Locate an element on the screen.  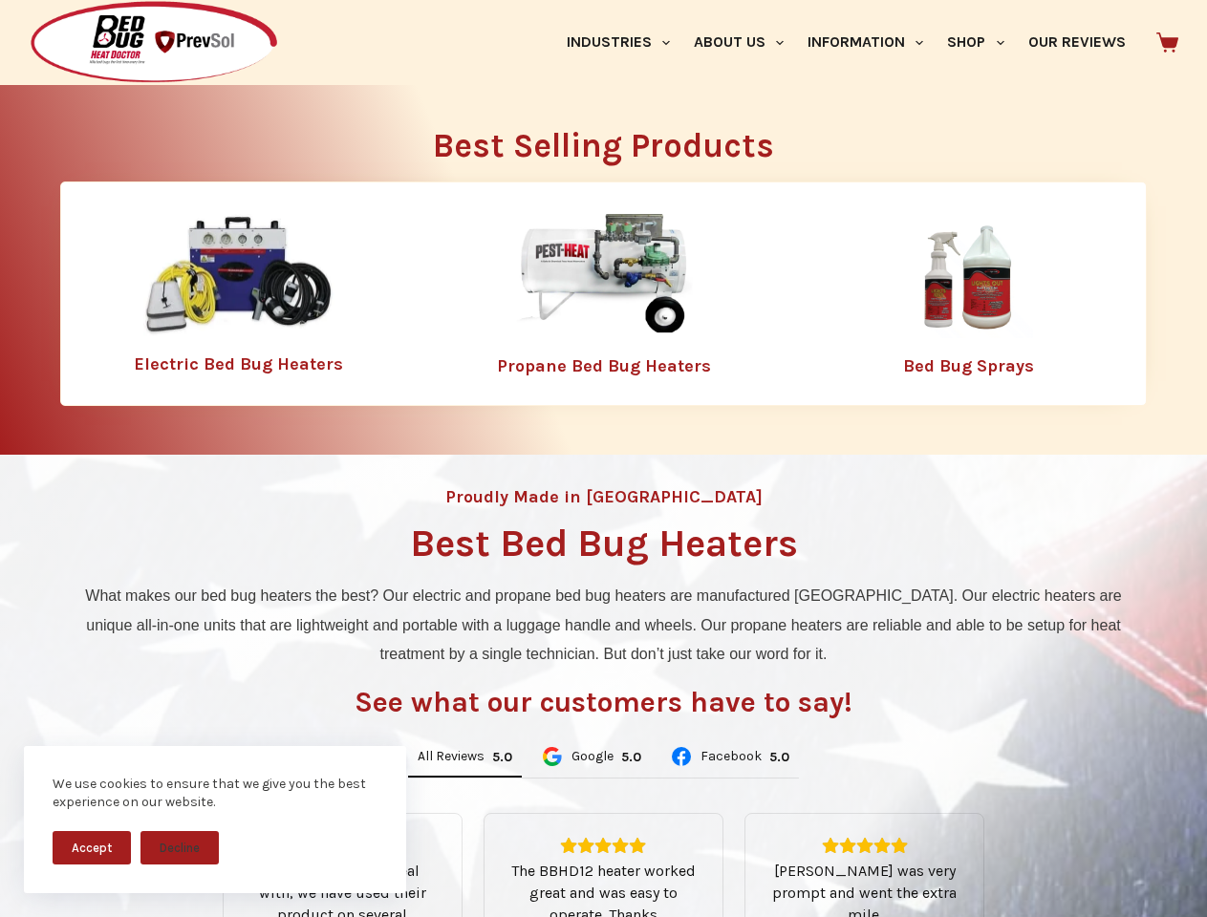
button: Decline is located at coordinates (180, 848).